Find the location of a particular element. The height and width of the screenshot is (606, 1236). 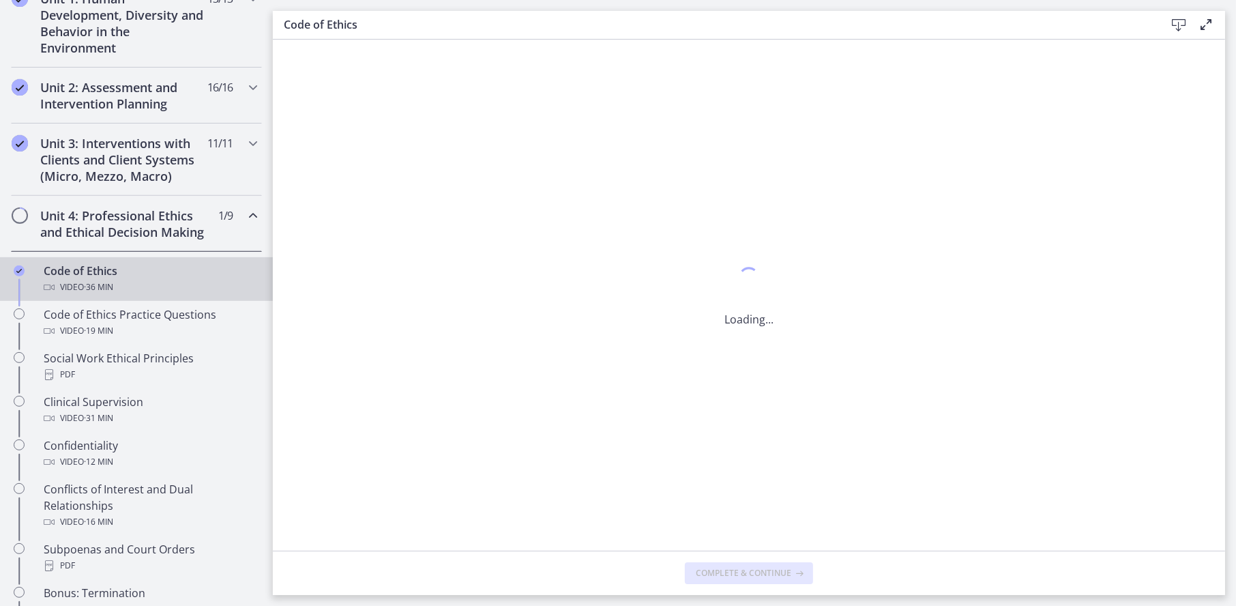

div: Clinical Supervision is located at coordinates (150, 410).